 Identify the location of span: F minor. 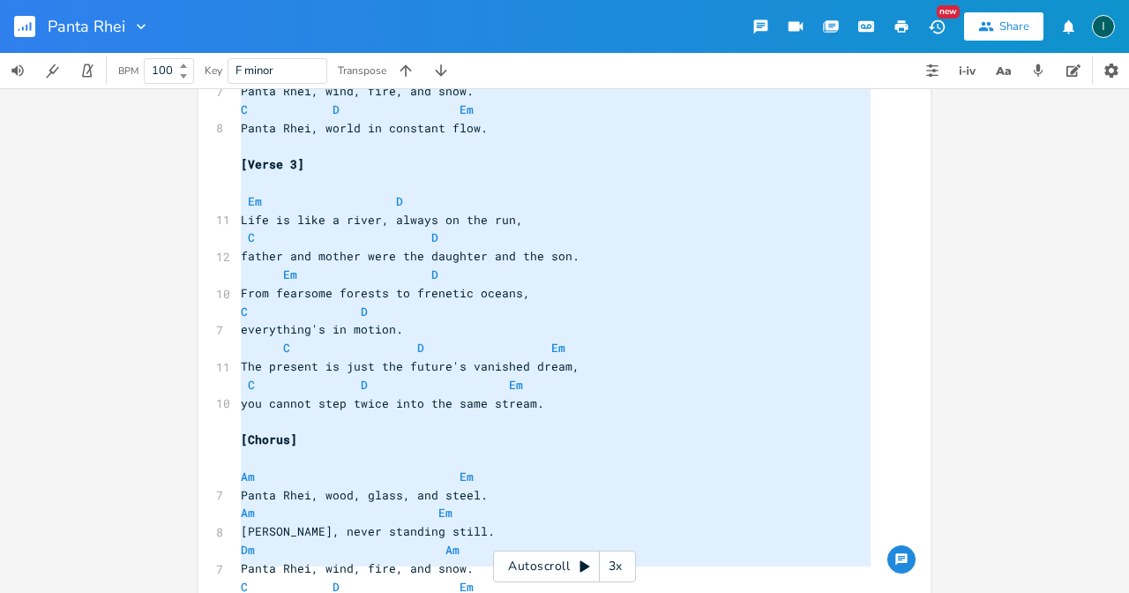
(254, 71).